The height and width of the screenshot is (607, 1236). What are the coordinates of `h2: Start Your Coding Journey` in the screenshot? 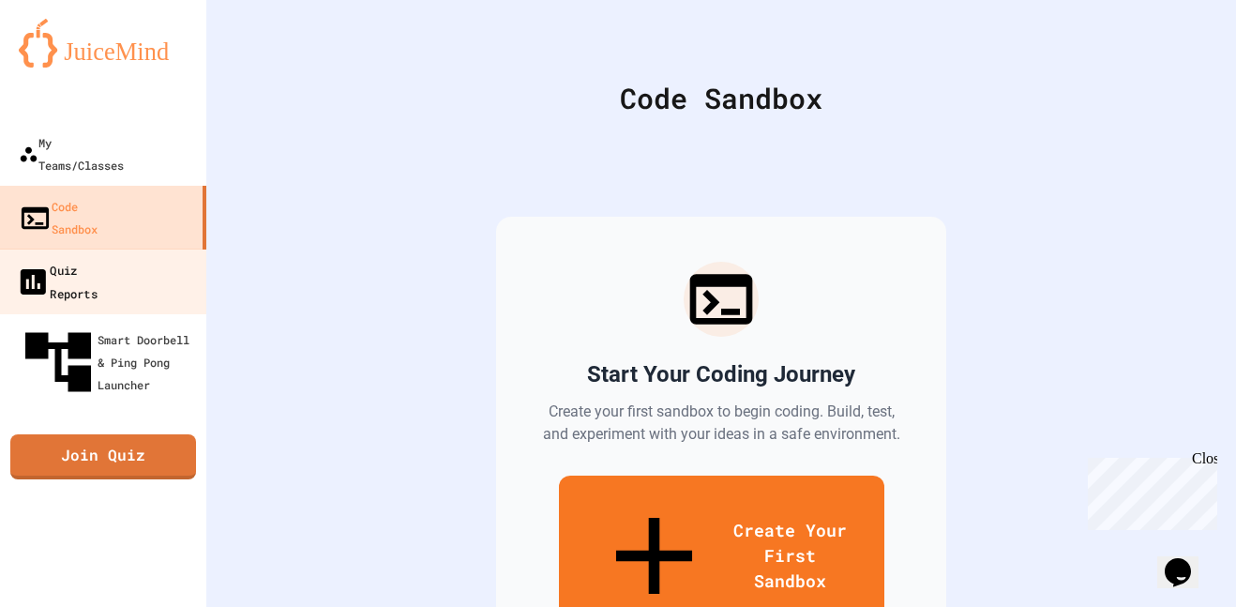 It's located at (721, 374).